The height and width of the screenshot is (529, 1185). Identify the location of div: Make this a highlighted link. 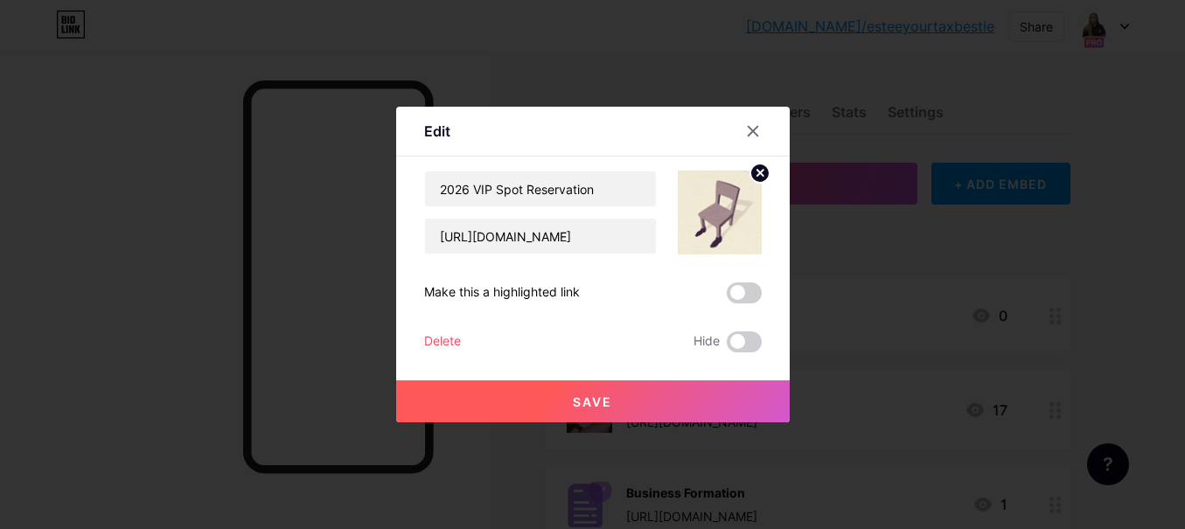
(502, 293).